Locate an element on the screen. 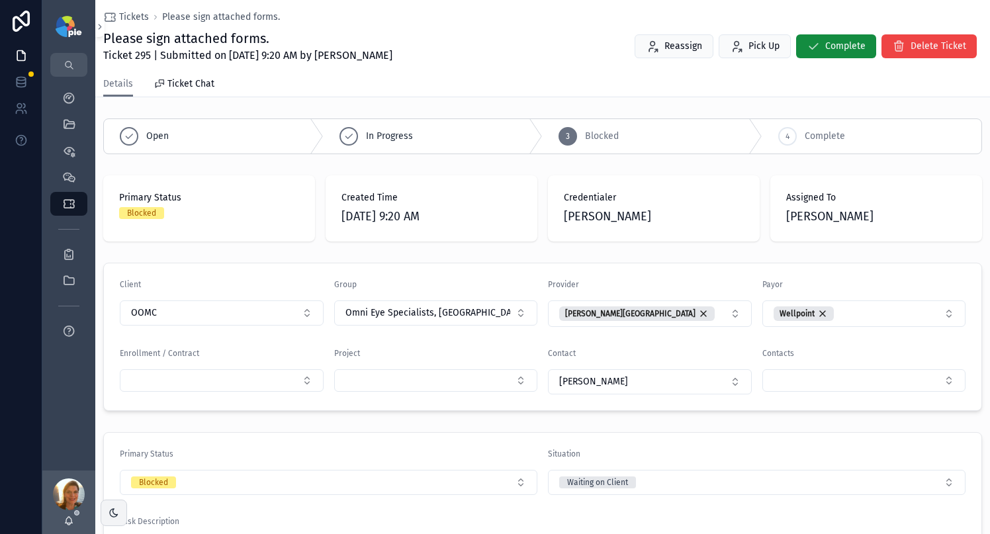 The width and height of the screenshot is (990, 534). span: Blocked is located at coordinates (602, 136).